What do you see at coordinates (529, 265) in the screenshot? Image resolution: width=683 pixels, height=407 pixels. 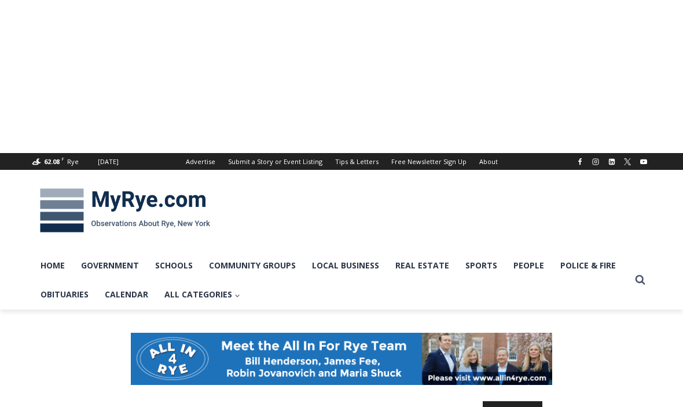 I see `a: People` at bounding box center [529, 265].